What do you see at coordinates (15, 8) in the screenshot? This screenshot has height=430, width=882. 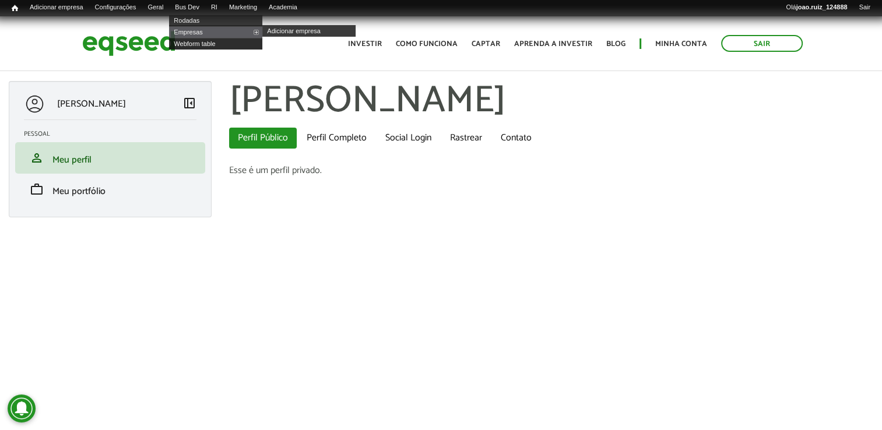 I see `span: Início` at bounding box center [15, 8].